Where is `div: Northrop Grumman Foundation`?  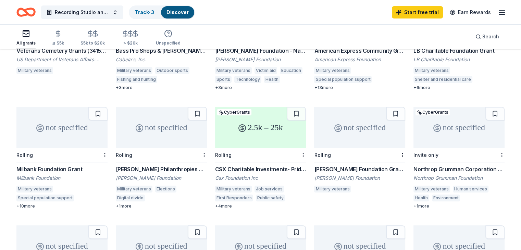
div: Northrop Grumman Foundation is located at coordinates (459, 178).